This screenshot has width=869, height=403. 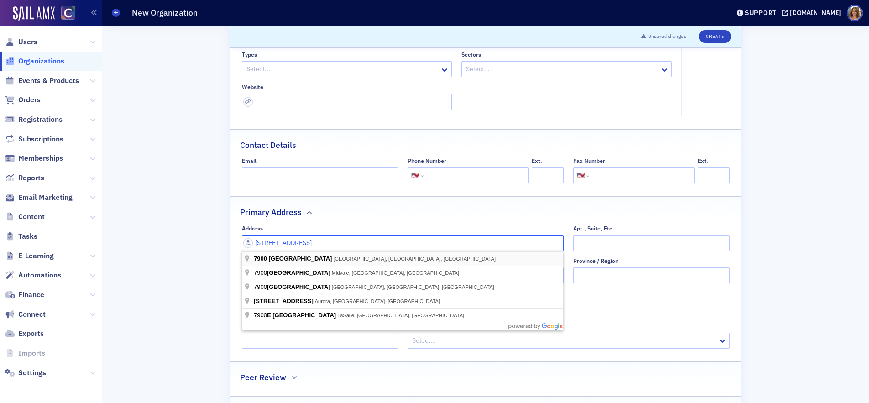 What do you see at coordinates (854, 13) in the screenshot?
I see `span: Profile` at bounding box center [854, 13].